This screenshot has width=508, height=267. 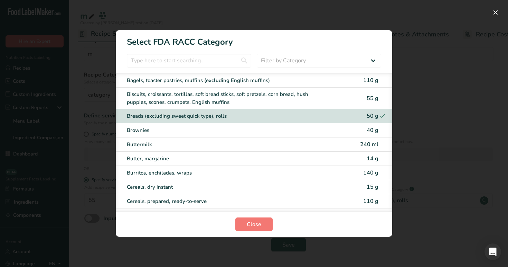 What do you see at coordinates (254, 224) in the screenshot?
I see `button: Close` at bounding box center [254, 224].